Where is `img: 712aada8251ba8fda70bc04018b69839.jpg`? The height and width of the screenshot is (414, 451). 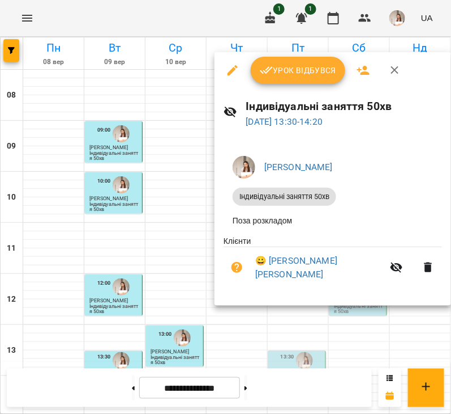
img: 712aada8251ba8fda70bc04018b69839.jpg is located at coordinates (244, 167).